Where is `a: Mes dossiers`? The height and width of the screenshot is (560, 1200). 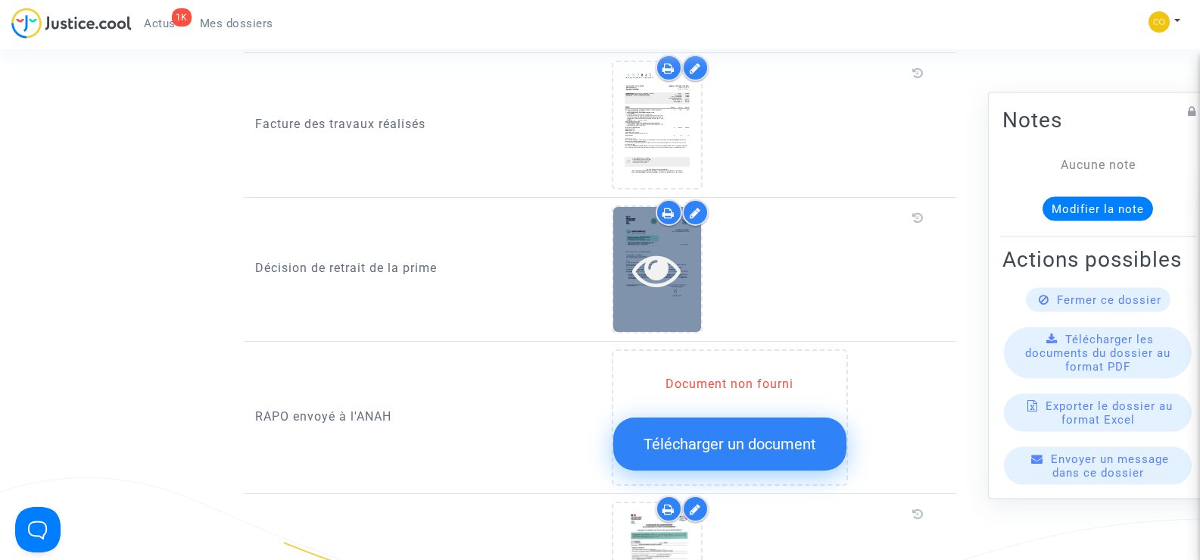 a: Mes dossiers is located at coordinates (236, 23).